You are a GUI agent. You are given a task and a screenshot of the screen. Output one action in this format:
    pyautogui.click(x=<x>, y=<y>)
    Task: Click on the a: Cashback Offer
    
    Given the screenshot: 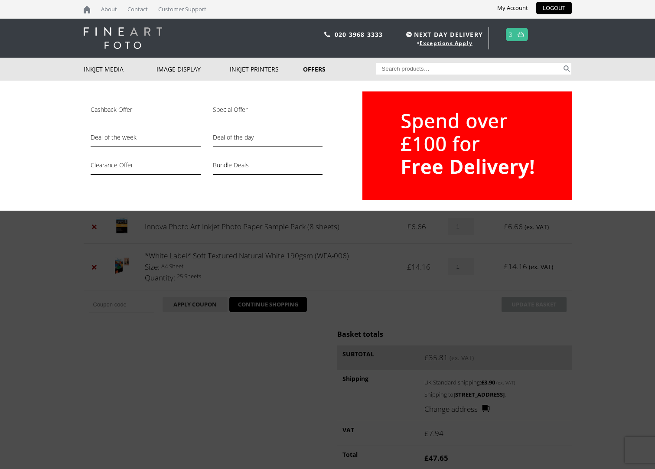 What is the action you would take?
    pyautogui.click(x=145, y=112)
    